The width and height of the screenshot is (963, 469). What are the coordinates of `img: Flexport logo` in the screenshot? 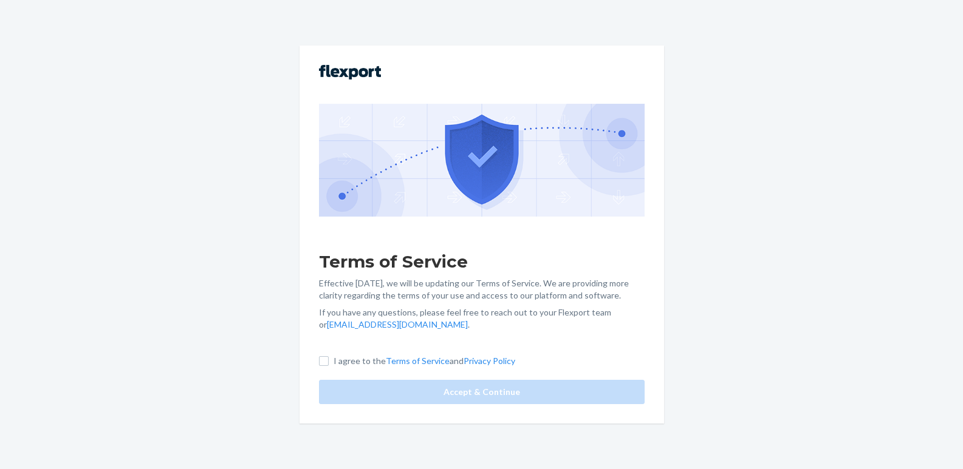 It's located at (350, 72).